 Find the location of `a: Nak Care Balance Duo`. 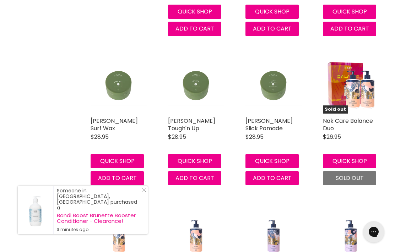

a: Nak Care Balance Duo is located at coordinates (348, 125).